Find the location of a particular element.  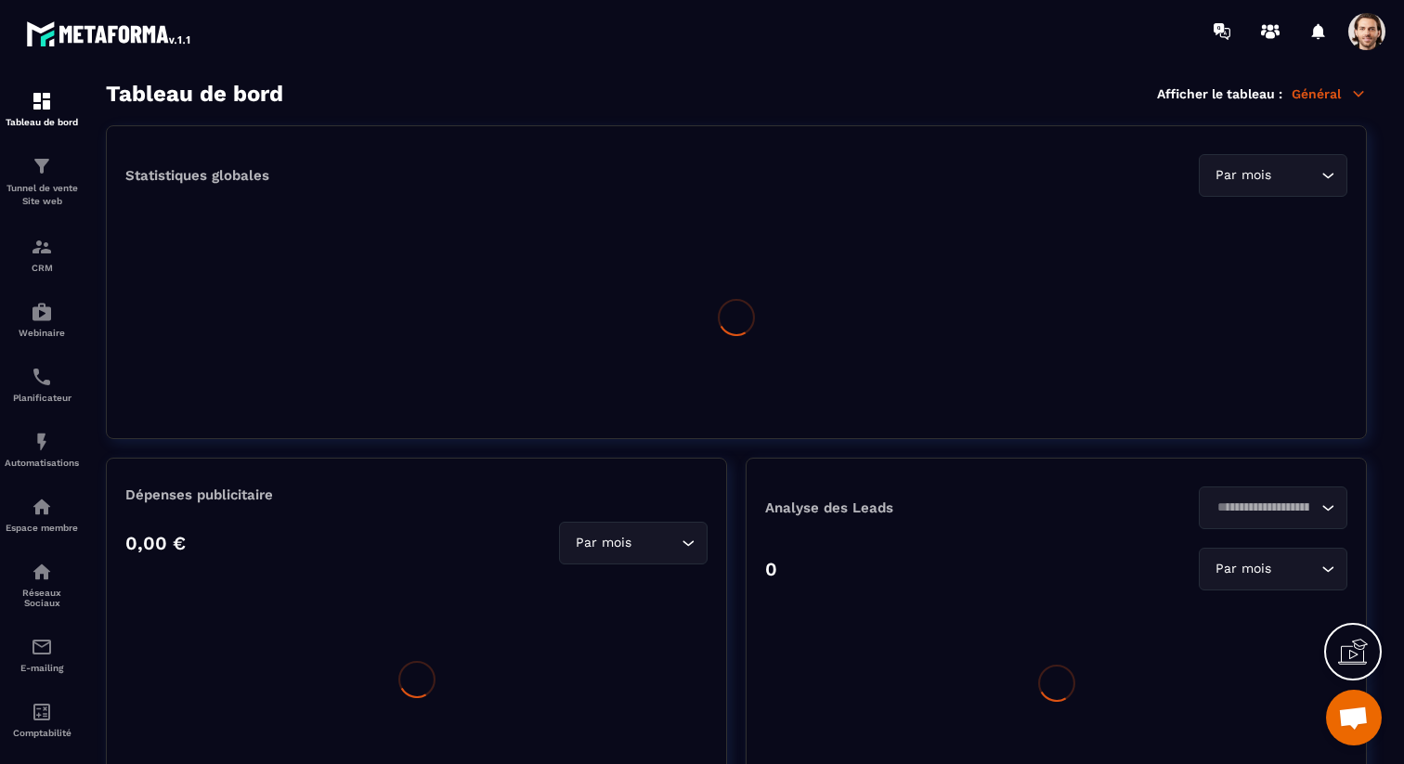

a: accountantaccountantComptabilité is located at coordinates (42, 720).